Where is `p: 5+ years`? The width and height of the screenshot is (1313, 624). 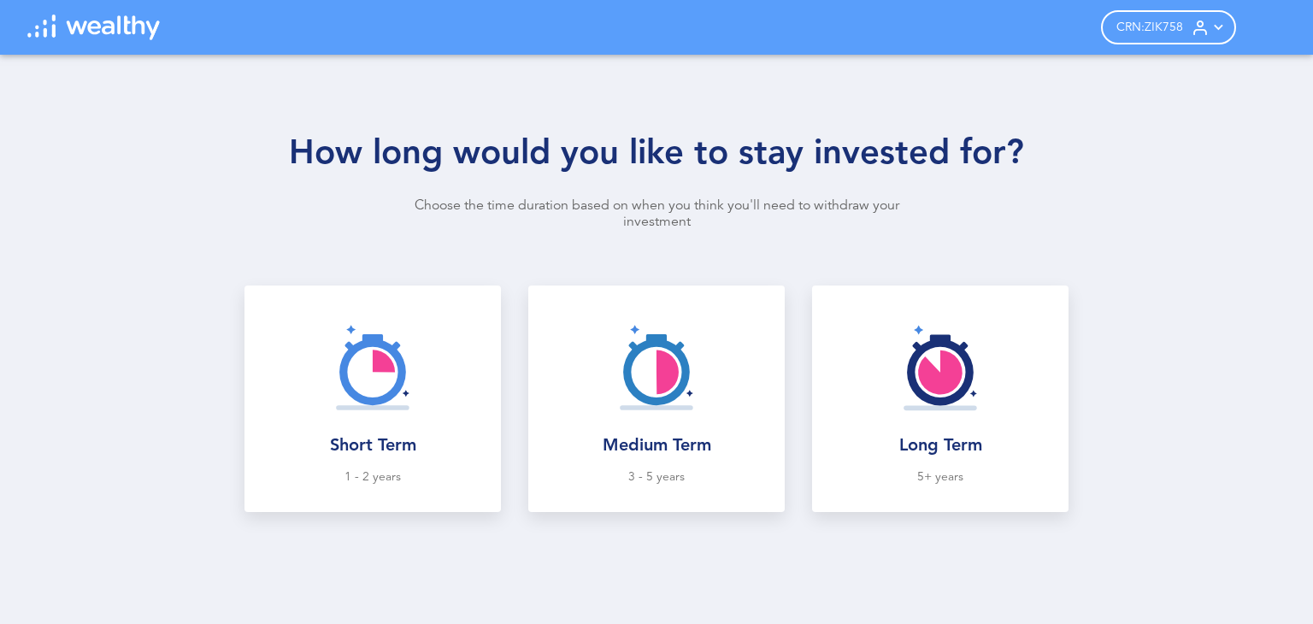 p: 5+ years is located at coordinates (940, 477).